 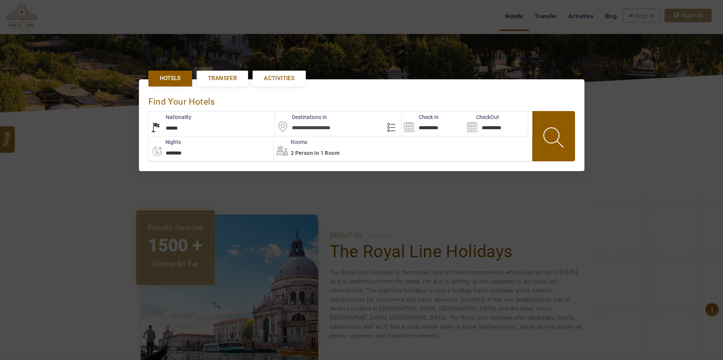 What do you see at coordinates (170, 117) in the screenshot?
I see `label: Nationality` at bounding box center [170, 117].